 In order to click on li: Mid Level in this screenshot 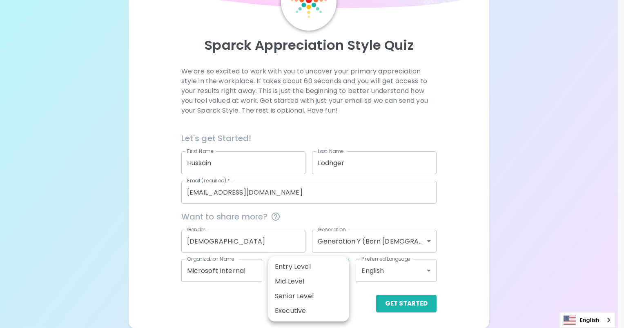, I will do `click(309, 282)`.